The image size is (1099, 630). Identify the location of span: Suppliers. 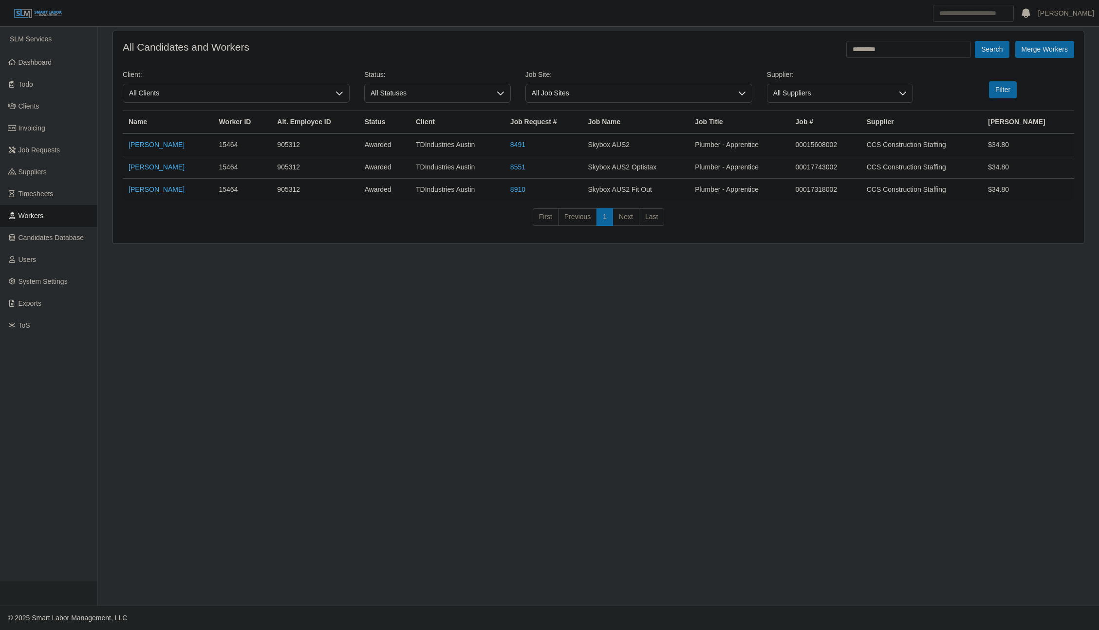
(33, 172).